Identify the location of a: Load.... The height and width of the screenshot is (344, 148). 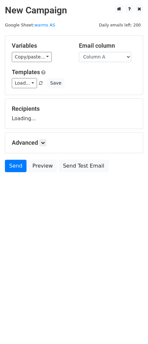
(24, 83).